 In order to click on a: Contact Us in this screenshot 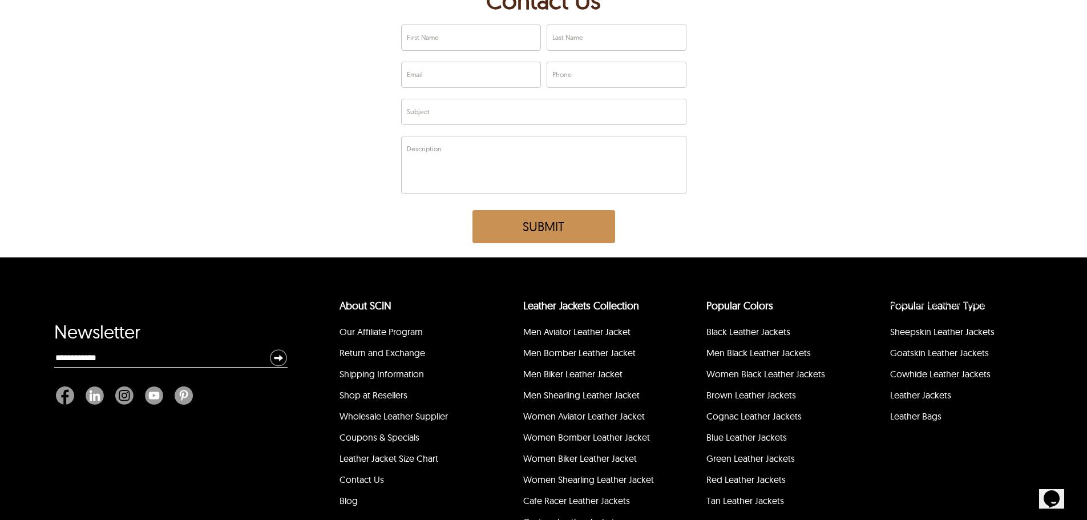, I will do `click(362, 479)`.